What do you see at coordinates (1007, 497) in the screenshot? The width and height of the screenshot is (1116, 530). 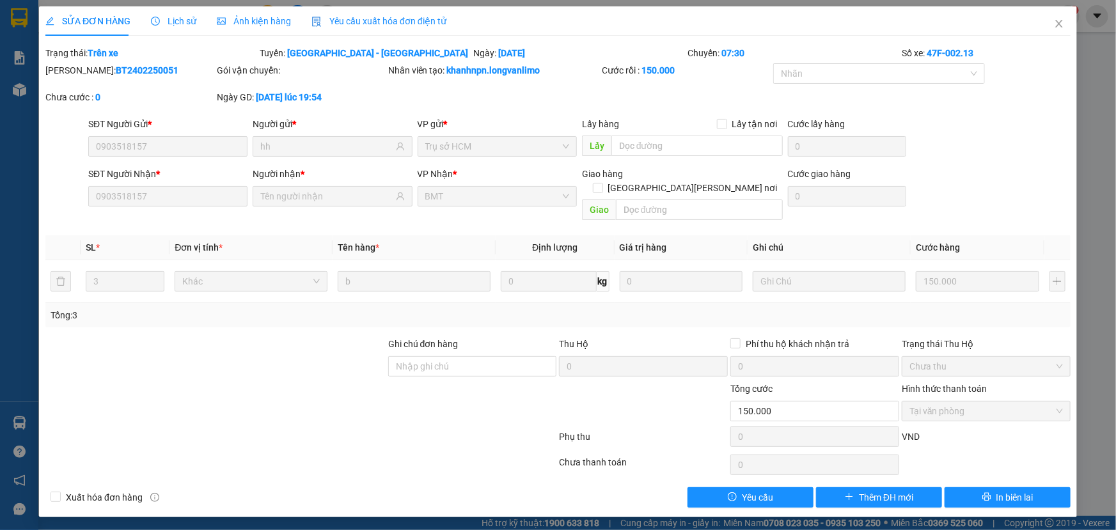 I see `button: printerIn biên lai` at bounding box center [1007, 497].